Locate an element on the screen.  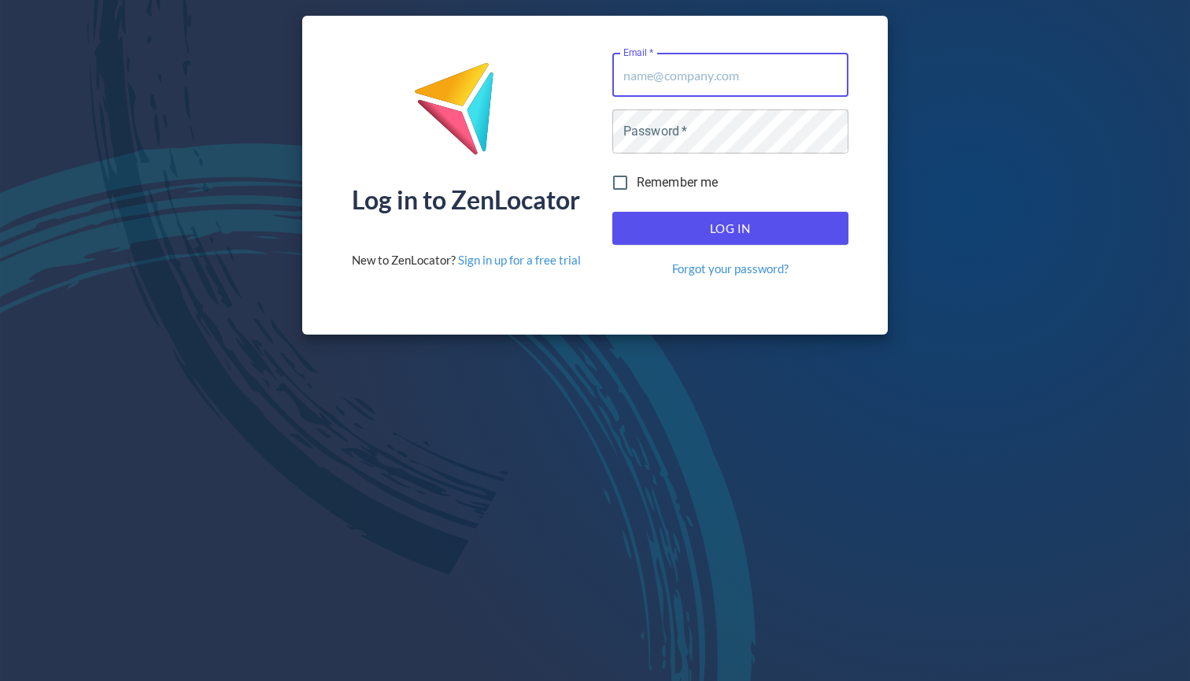
img: ZenLocator is located at coordinates (466, 114).